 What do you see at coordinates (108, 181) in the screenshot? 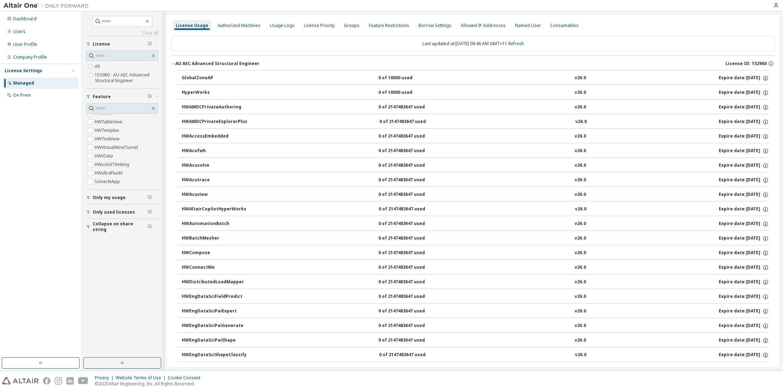
I see `label: SolverInApp` at bounding box center [108, 181].